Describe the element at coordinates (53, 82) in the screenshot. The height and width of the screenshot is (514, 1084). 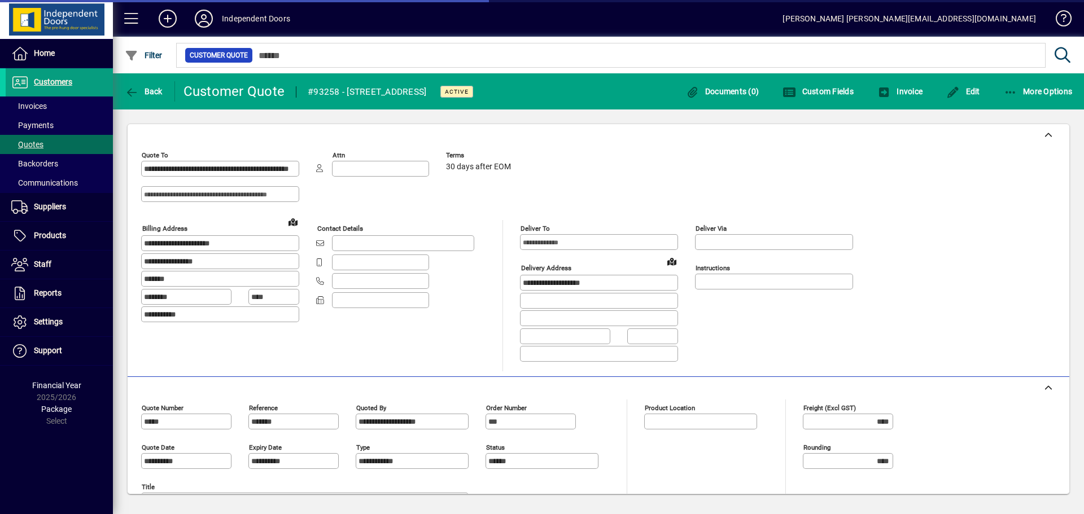
I see `span: Customers` at that location.